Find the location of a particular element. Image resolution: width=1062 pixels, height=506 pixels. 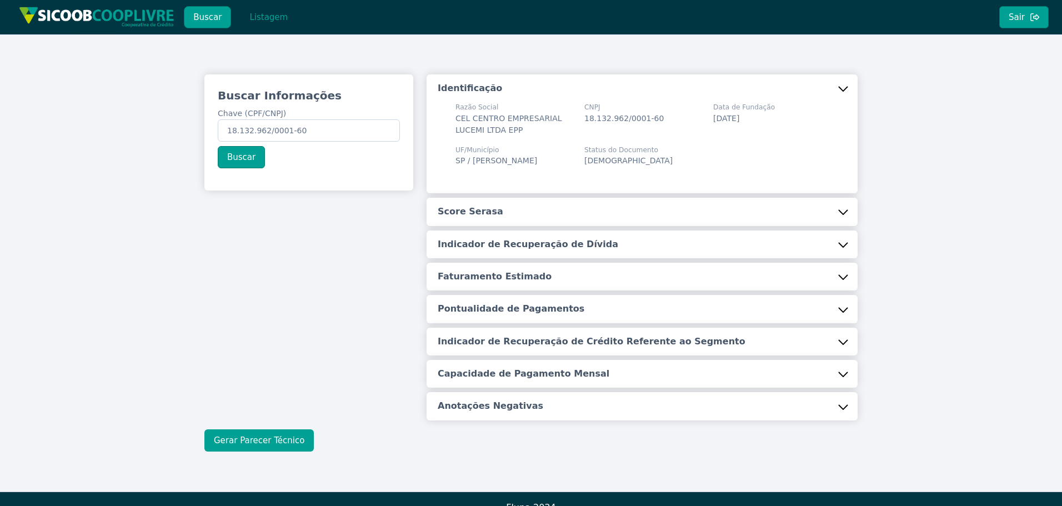

span: CEL CENTRO EMPRESARIAL LUCEMI LTDA EPP is located at coordinates (509, 124).